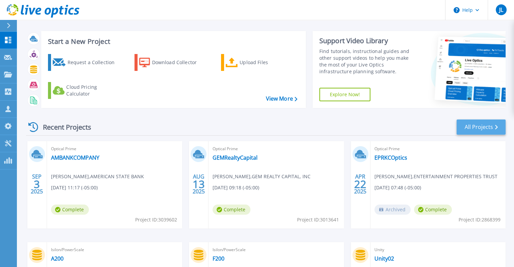 This screenshot has width=514, height=267. What do you see at coordinates (384, 259) in the screenshot?
I see `a: Unity02` at bounding box center [384, 259].